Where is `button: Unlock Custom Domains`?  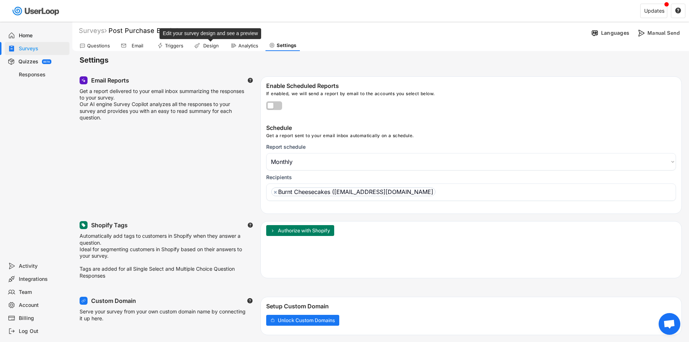 button: Unlock Custom Domains is located at coordinates (303, 320).